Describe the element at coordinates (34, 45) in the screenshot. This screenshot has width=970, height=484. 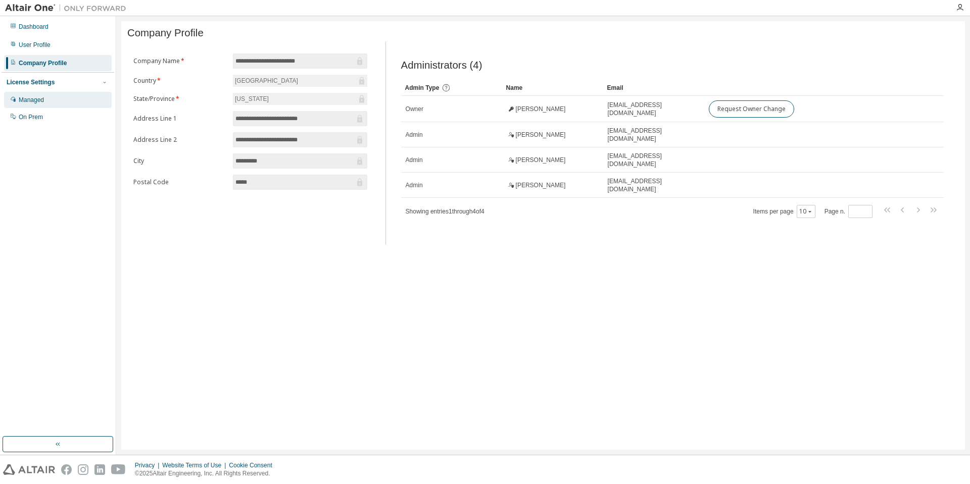
I see `div: User Profile` at that location.